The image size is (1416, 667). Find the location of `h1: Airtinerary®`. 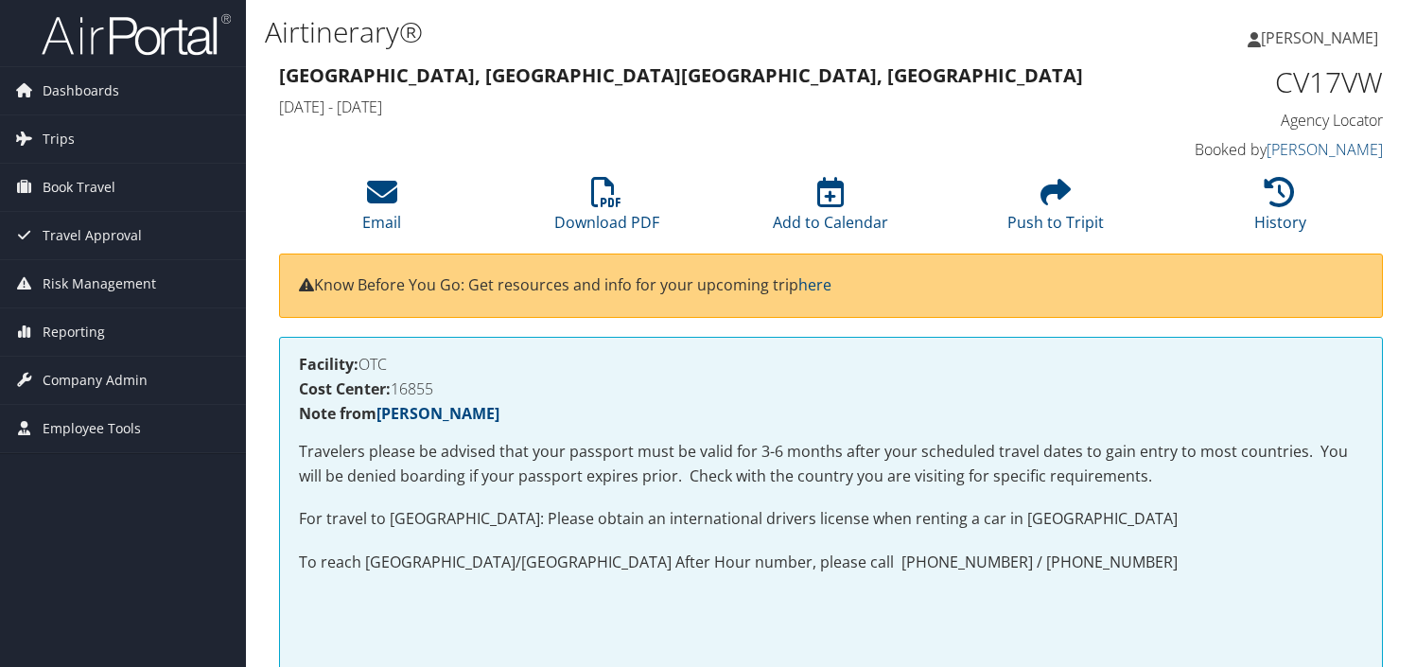

h1: Airtinerary® is located at coordinates (642, 32).